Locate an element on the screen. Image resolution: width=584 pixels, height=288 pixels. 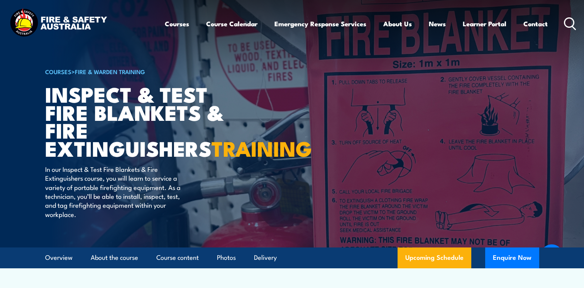
p: In our Inspect & Test Fire Blankets & Fire Extinguishers course, you will learn to service a vari... is located at coordinates (115, 191).